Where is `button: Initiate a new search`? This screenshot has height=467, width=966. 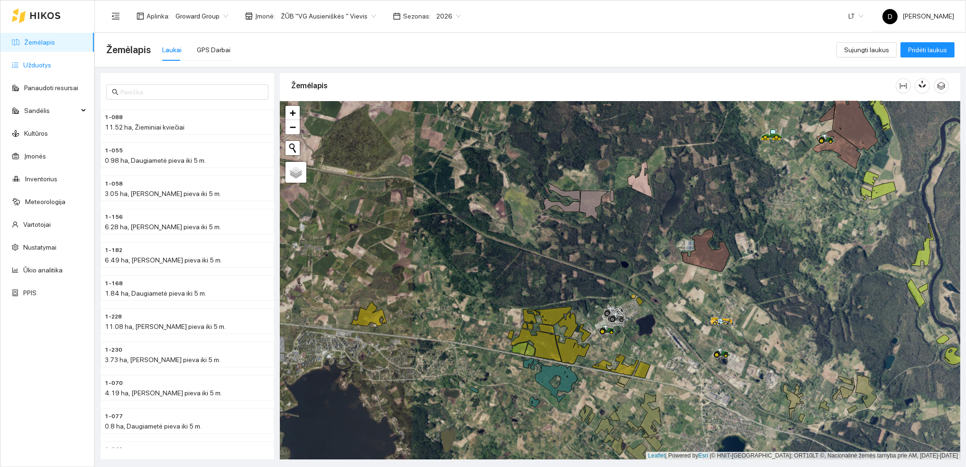 button: Initiate a new search is located at coordinates (293, 148).